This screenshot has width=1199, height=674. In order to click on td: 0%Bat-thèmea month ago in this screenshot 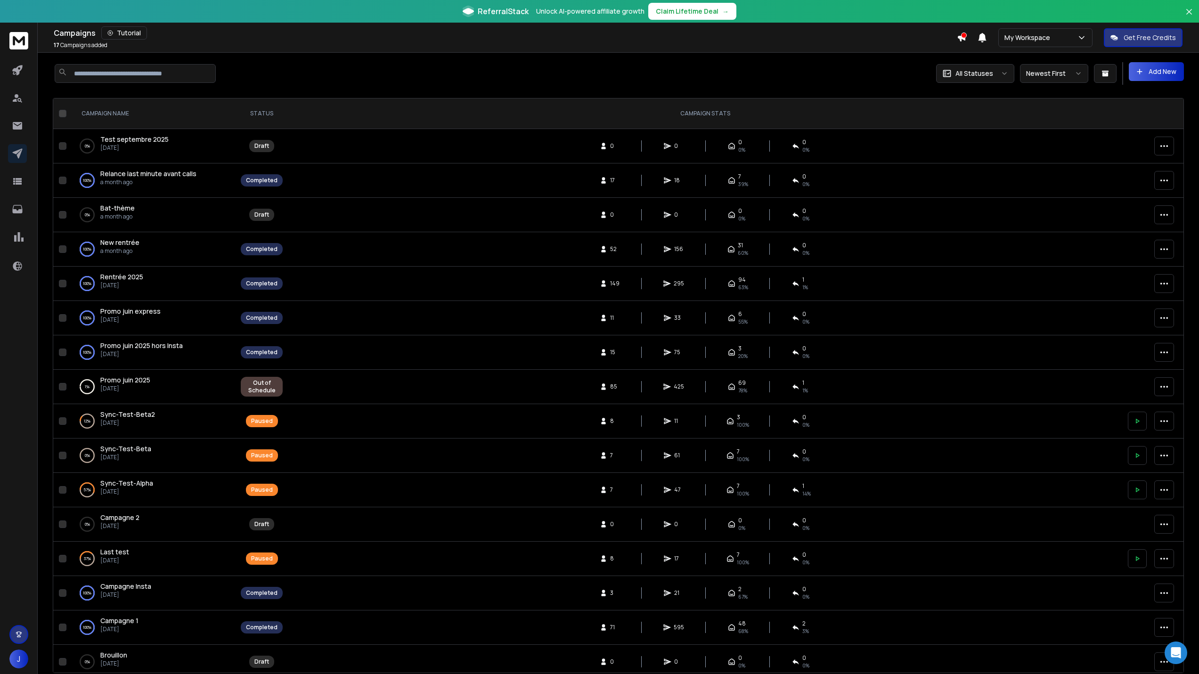, I will do `click(153, 215)`.